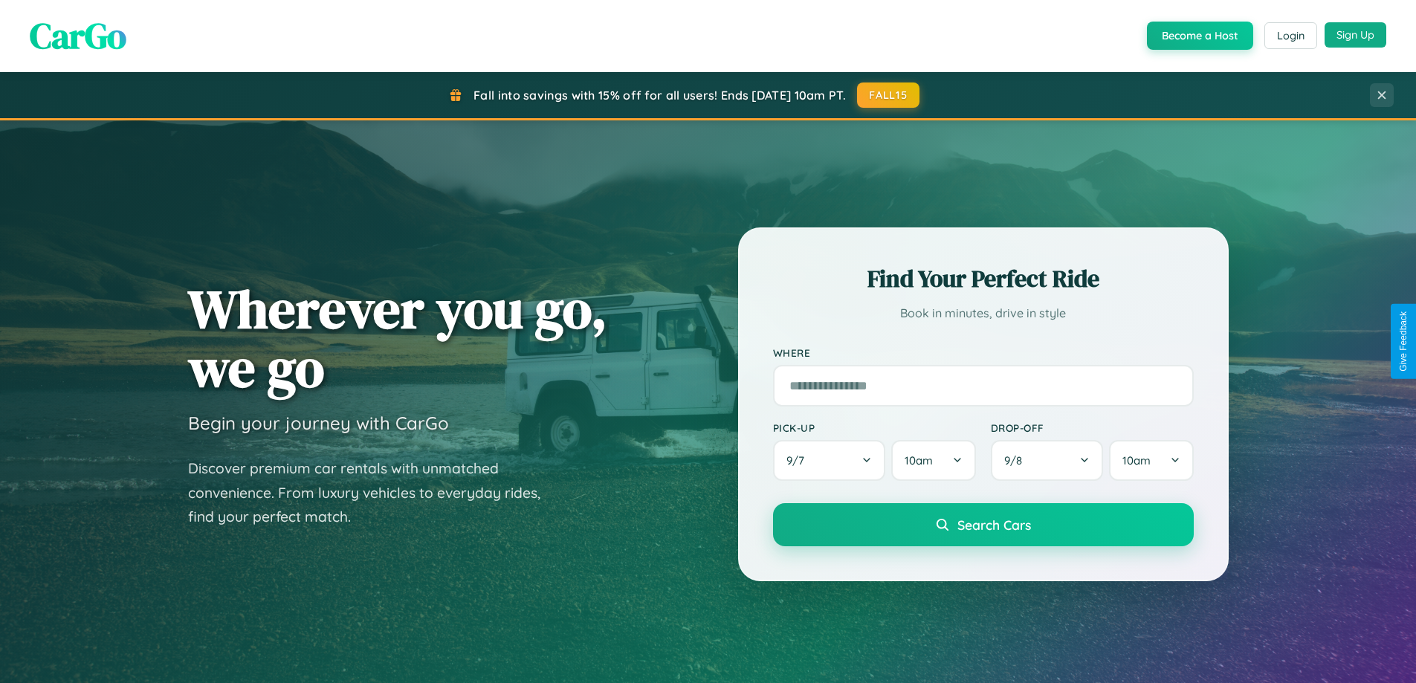  Describe the element at coordinates (983, 525) in the screenshot. I see `button: Search Cars` at that location.